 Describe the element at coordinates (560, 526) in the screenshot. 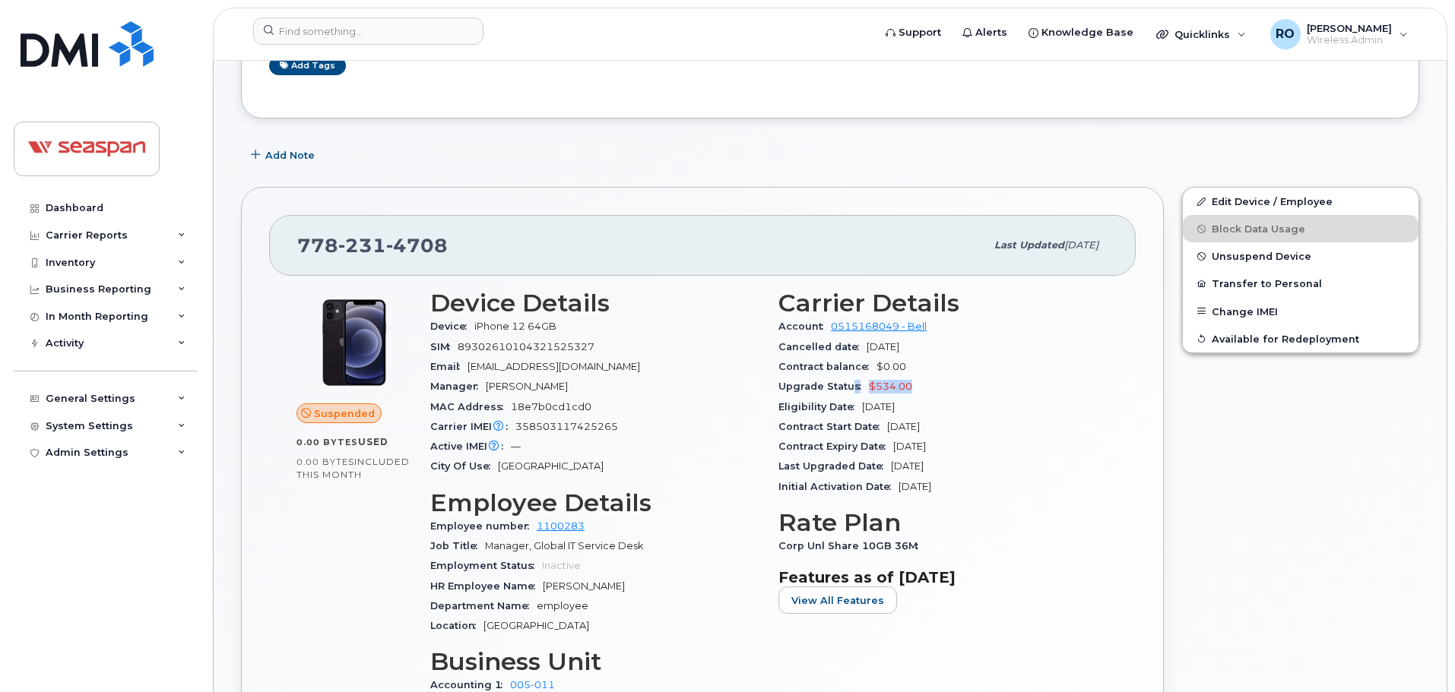

I see `a: 1100283` at that location.